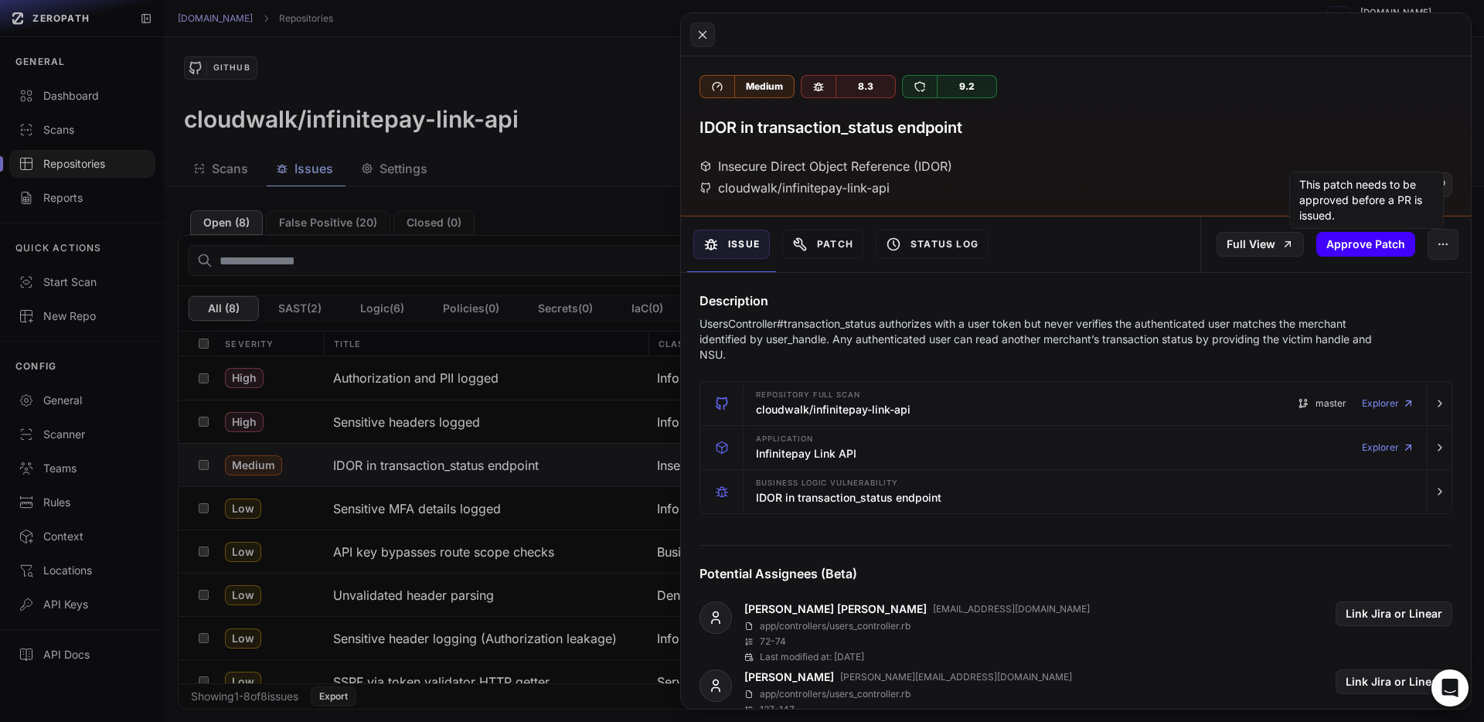  What do you see at coordinates (1450, 688) in the screenshot?
I see `div: Open Intercom Messenger` at bounding box center [1450, 688].